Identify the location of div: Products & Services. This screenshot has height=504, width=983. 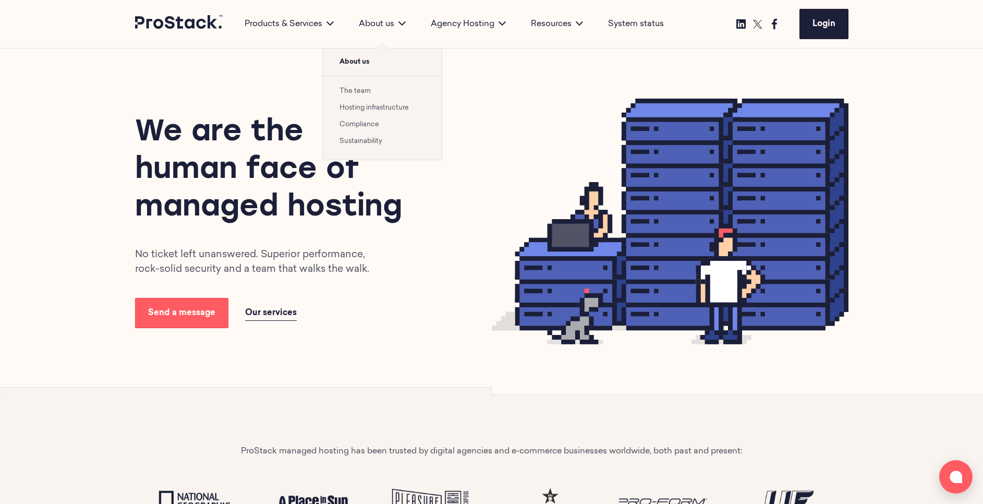
(289, 24).